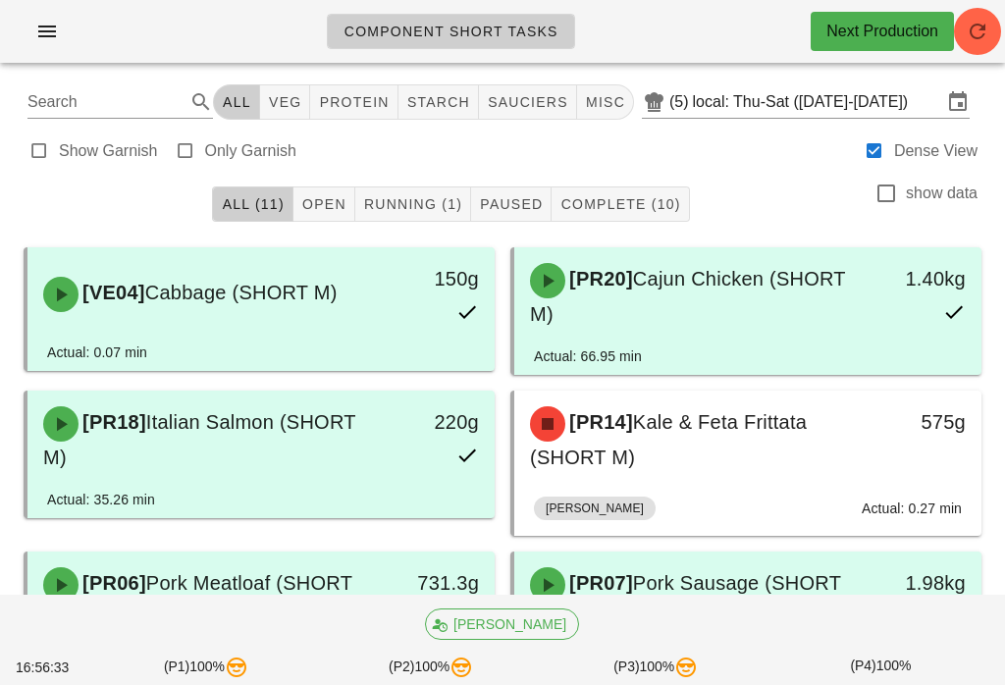  What do you see at coordinates (324, 204) in the screenshot?
I see `button: Open` at bounding box center [324, 204].